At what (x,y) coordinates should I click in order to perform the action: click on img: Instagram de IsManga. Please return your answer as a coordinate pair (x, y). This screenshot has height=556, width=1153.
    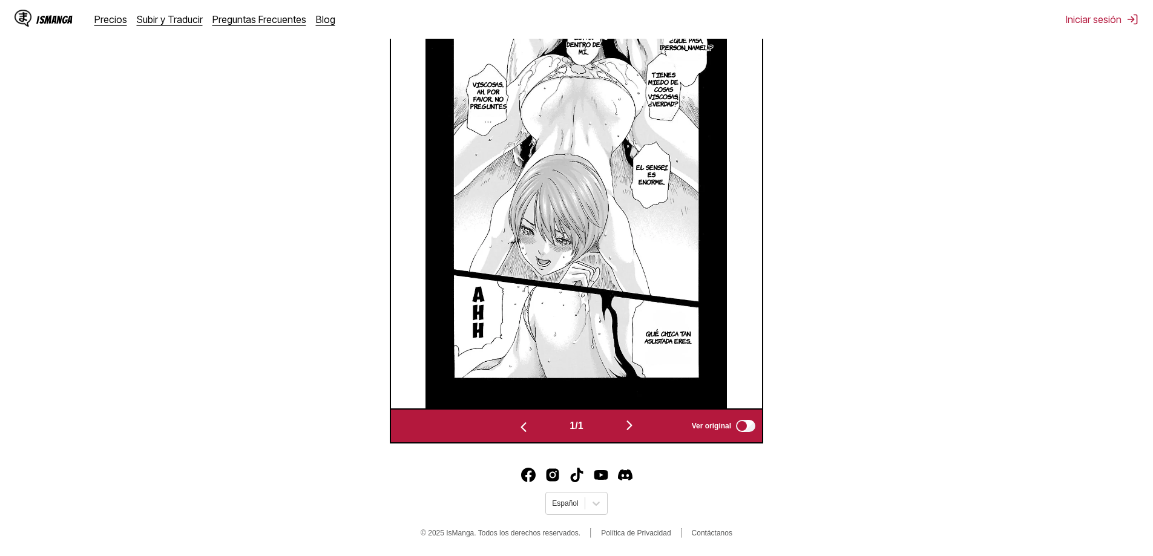
    Looking at the image, I should click on (553, 475).